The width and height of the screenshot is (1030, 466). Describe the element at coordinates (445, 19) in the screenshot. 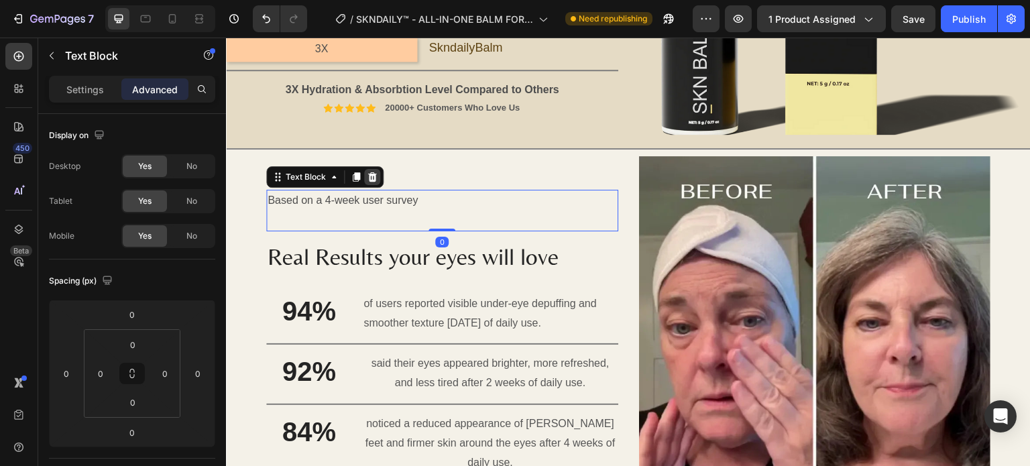

I see `span: SKNDAILY™ - ALL-IN-ONE BALM FOR UNDER-EYE RENEWAL` at that location.